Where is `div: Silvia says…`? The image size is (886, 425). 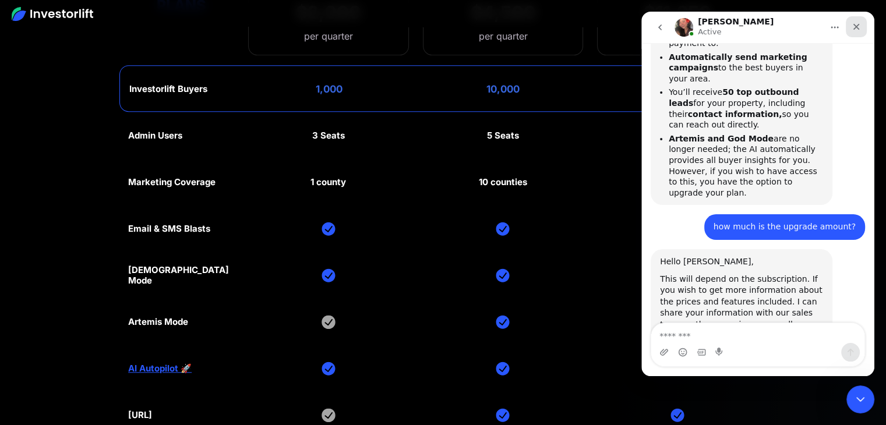
div: Silvia says… is located at coordinates (116, 306).